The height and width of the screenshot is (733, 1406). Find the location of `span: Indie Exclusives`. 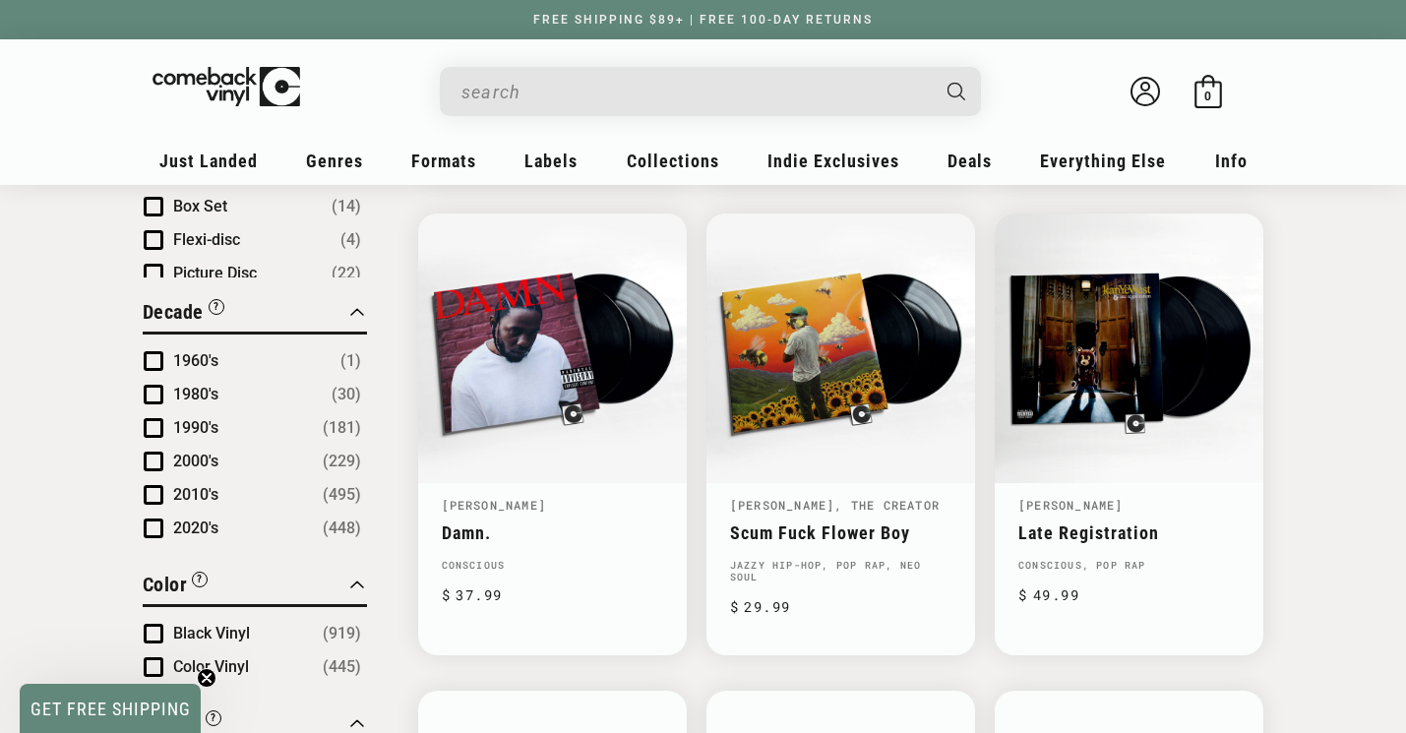

span: Indie Exclusives is located at coordinates (833, 160).